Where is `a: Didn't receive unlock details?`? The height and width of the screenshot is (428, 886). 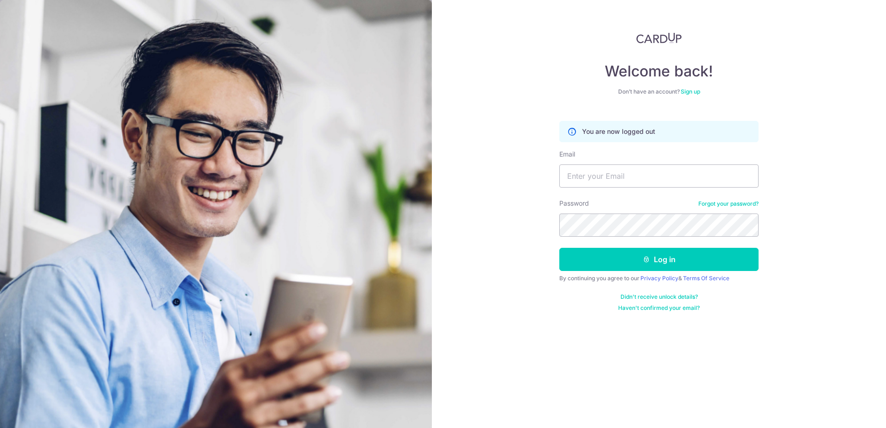 a: Didn't receive unlock details? is located at coordinates (659, 297).